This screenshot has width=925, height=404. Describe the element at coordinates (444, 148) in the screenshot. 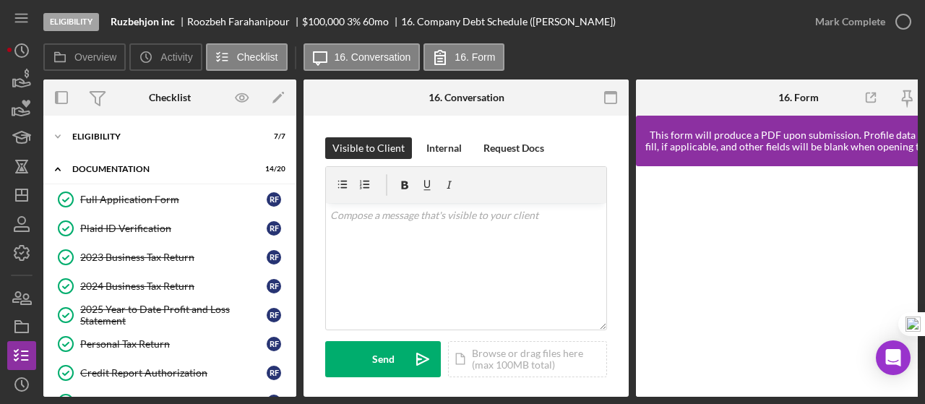

I see `div: Internal` at that location.